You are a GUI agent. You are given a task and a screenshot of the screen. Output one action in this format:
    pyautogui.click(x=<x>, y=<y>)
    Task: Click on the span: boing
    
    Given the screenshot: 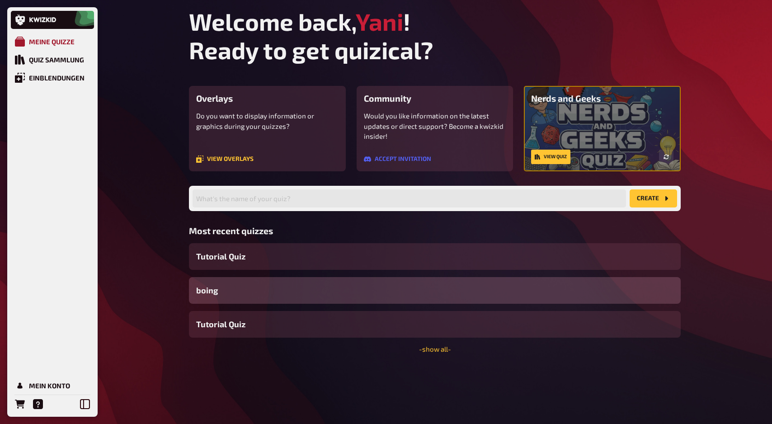 What is the action you would take?
    pyautogui.click(x=207, y=290)
    